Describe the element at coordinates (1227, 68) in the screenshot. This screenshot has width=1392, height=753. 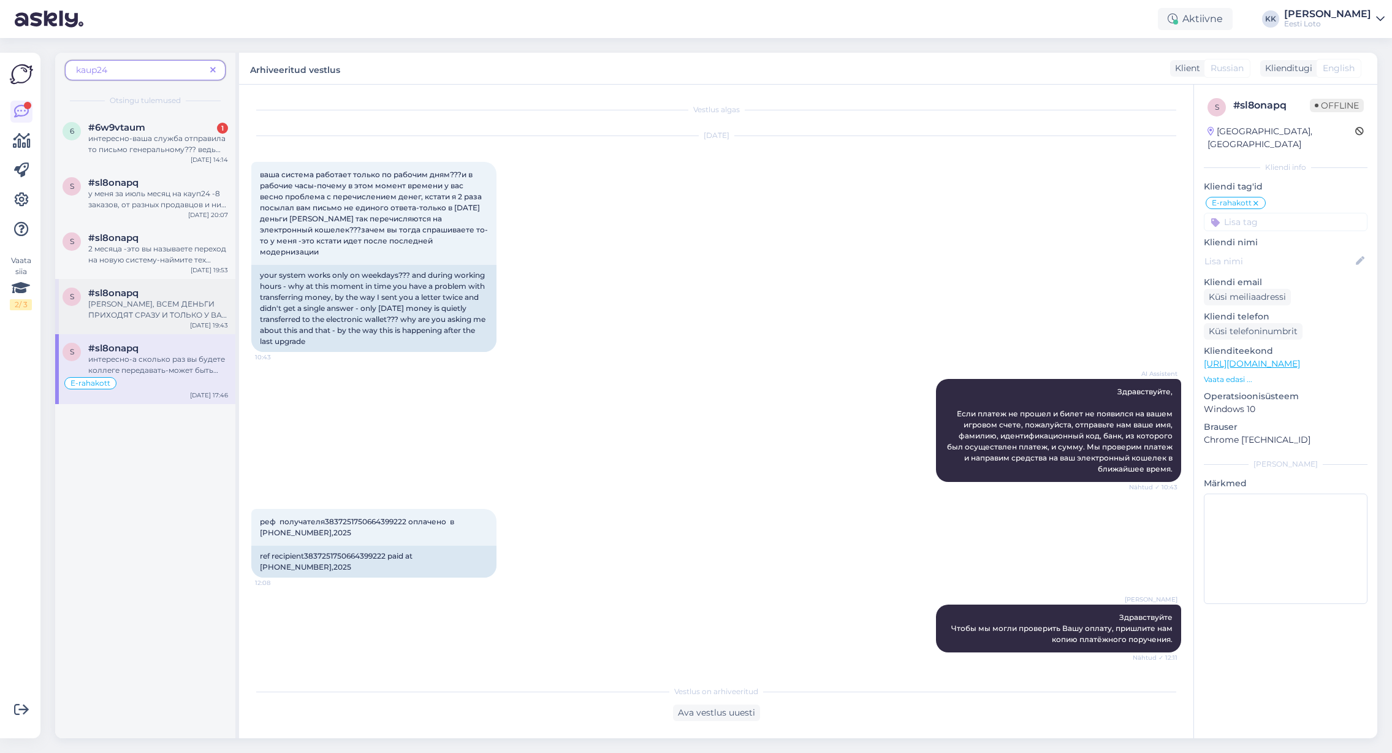
I see `span: Russian` at that location.